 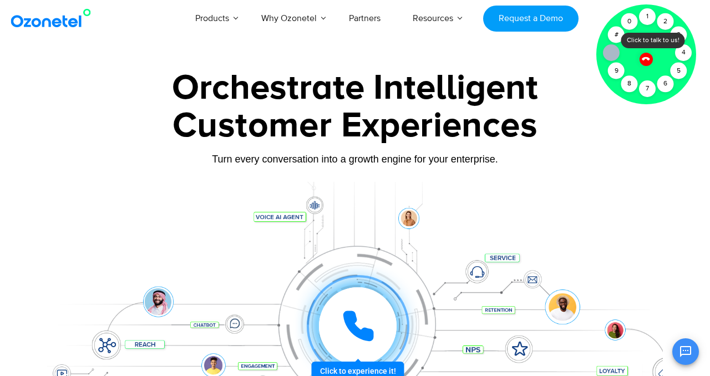 I want to click on div: 6, so click(x=666, y=84).